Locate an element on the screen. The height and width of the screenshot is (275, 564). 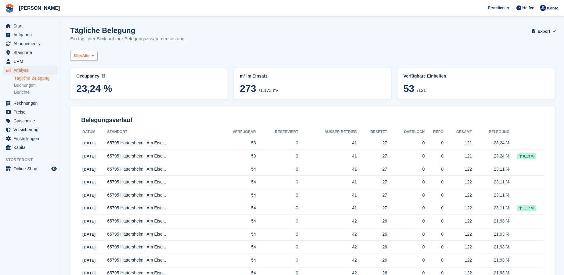
div: 1,17 % is located at coordinates (527, 208).